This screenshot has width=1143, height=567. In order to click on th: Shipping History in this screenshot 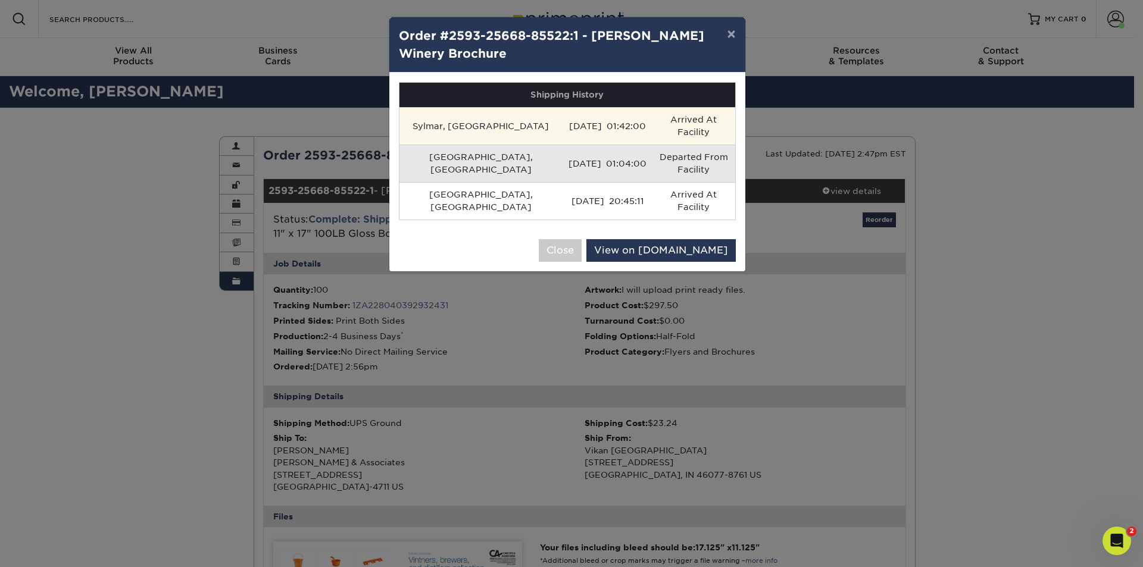, I will do `click(567, 95)`.